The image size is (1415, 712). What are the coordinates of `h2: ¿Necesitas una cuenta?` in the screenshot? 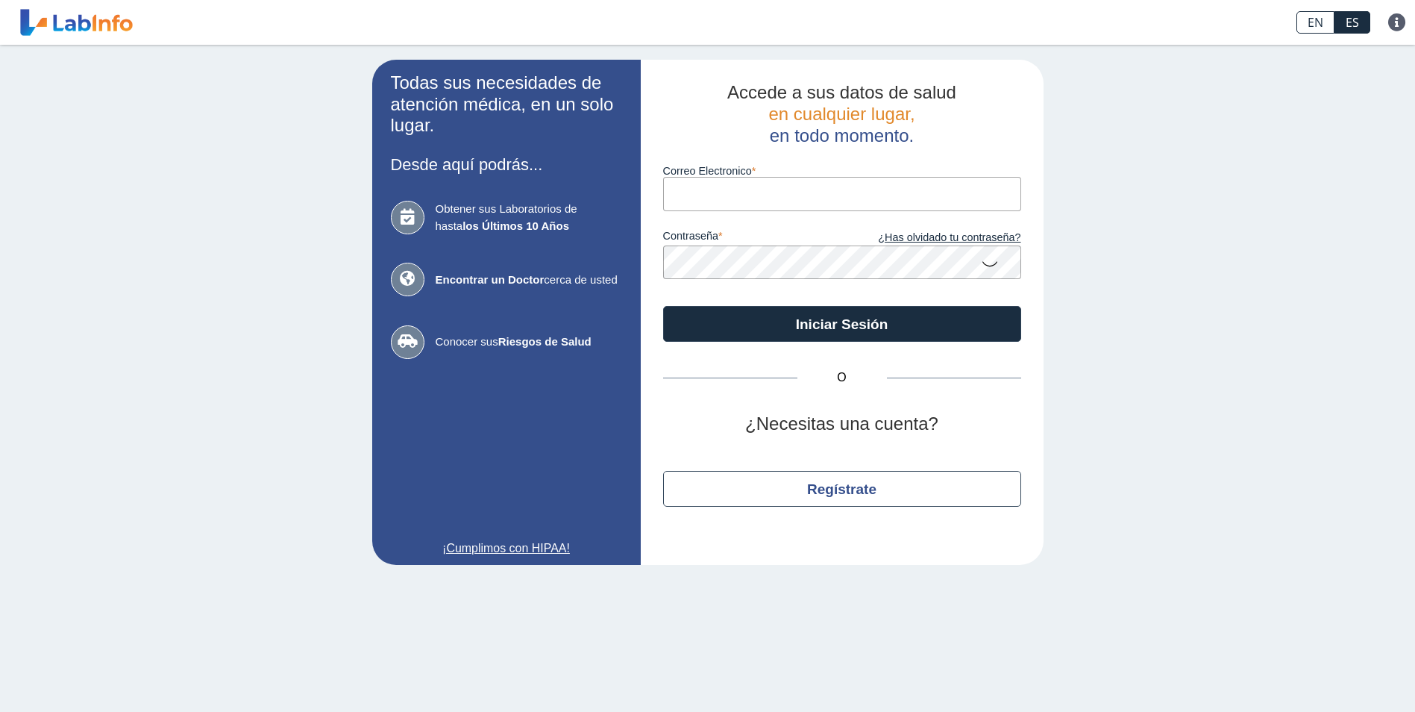 It's located at (842, 424).